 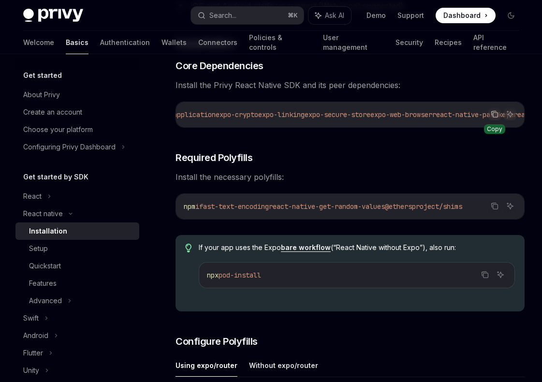 I want to click on a: Security, so click(x=409, y=43).